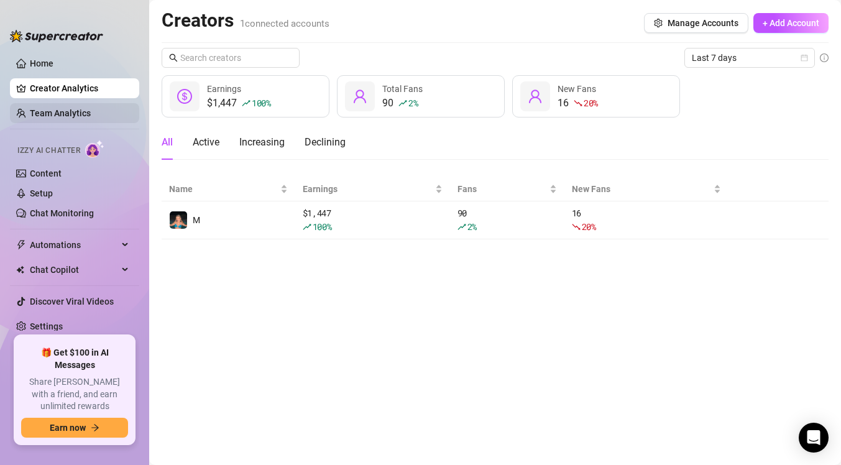  I want to click on span: thunderbolt, so click(21, 245).